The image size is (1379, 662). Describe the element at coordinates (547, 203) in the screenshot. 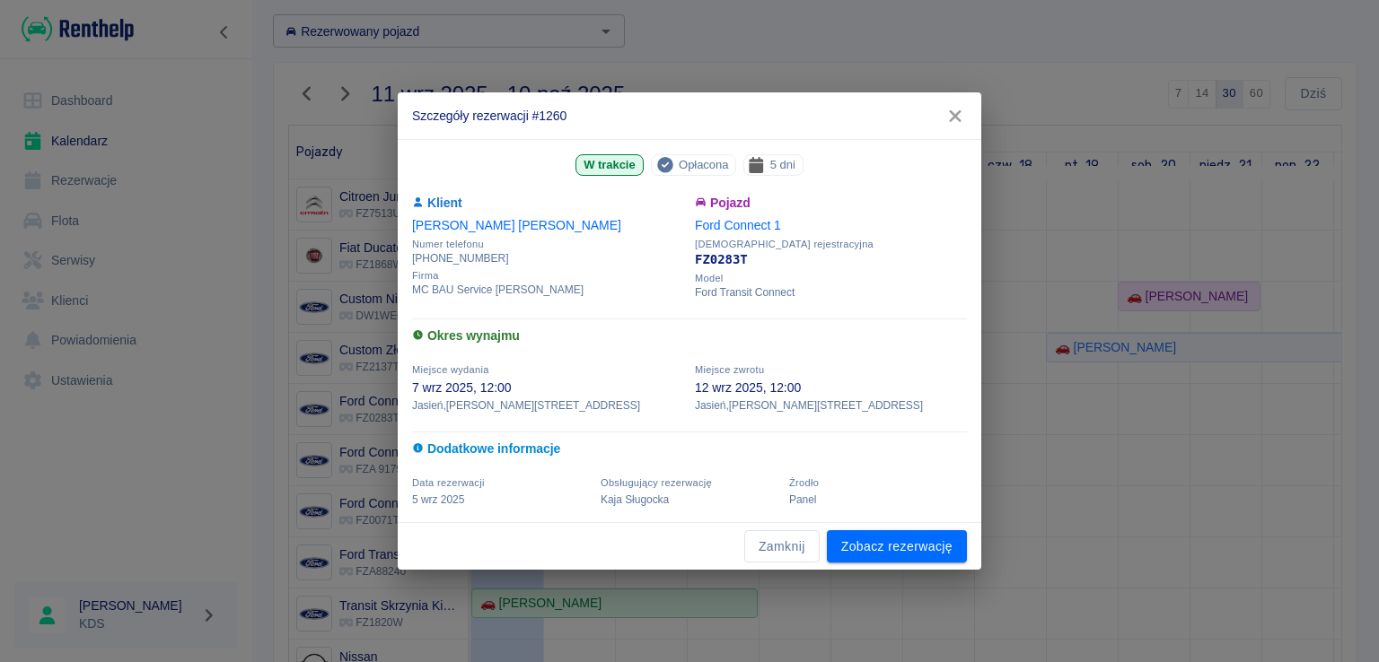

I see `h6: Klient` at that location.